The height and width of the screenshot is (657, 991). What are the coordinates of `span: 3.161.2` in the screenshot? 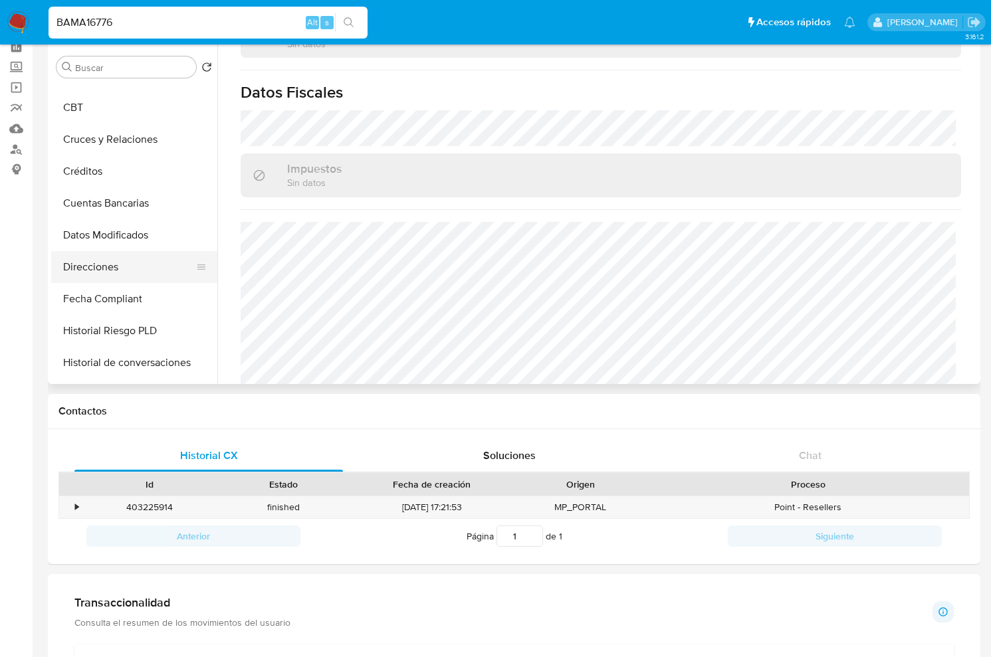 It's located at (974, 37).